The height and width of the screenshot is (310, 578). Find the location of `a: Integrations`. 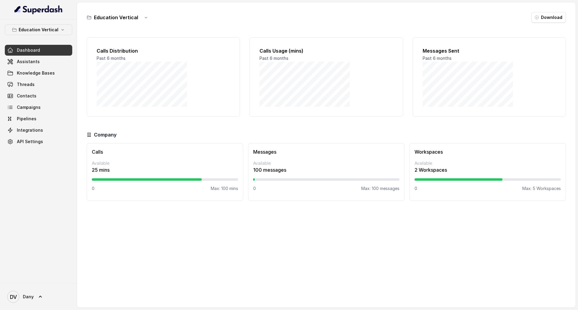

a: Integrations is located at coordinates (39, 130).